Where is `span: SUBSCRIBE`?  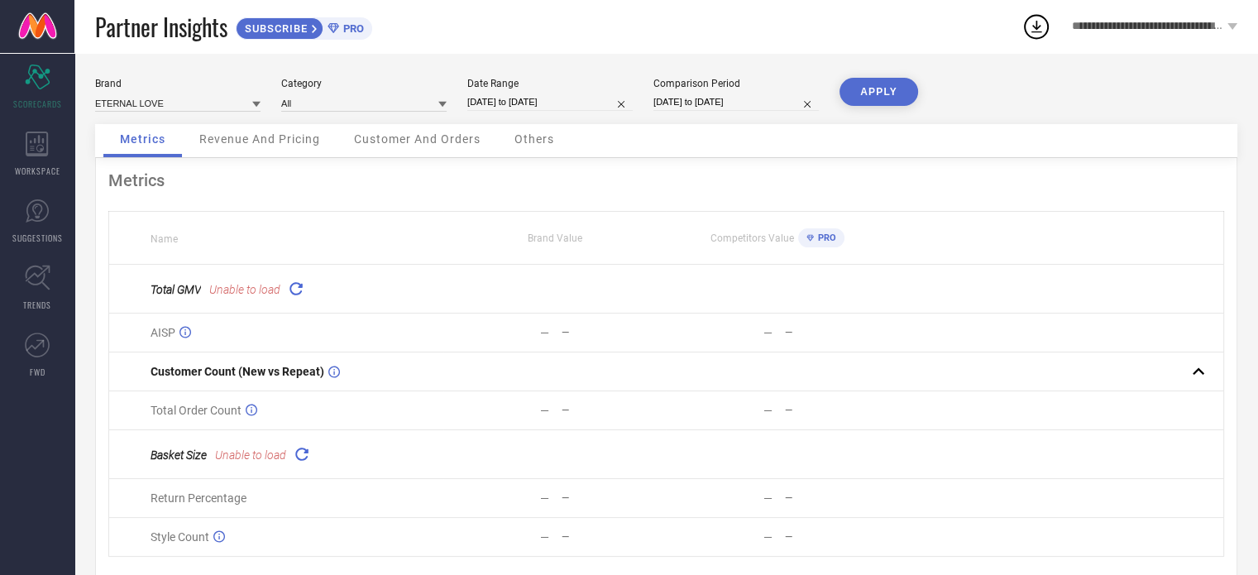 span: SUBSCRIBE is located at coordinates (274, 28).